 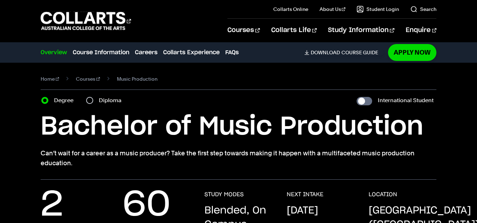 I want to click on a: Collarts Life, so click(x=294, y=30).